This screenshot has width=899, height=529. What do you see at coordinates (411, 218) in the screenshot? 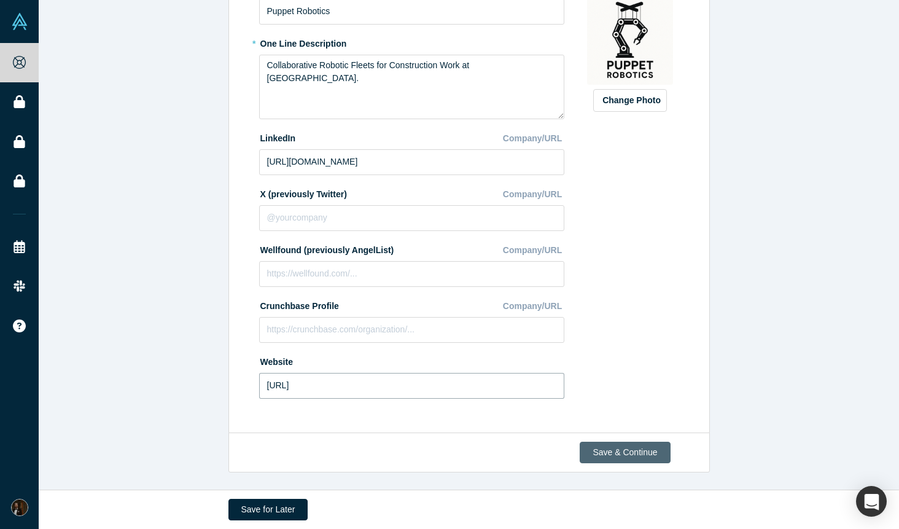
I see `input: @yourcompany` at bounding box center [411, 218].